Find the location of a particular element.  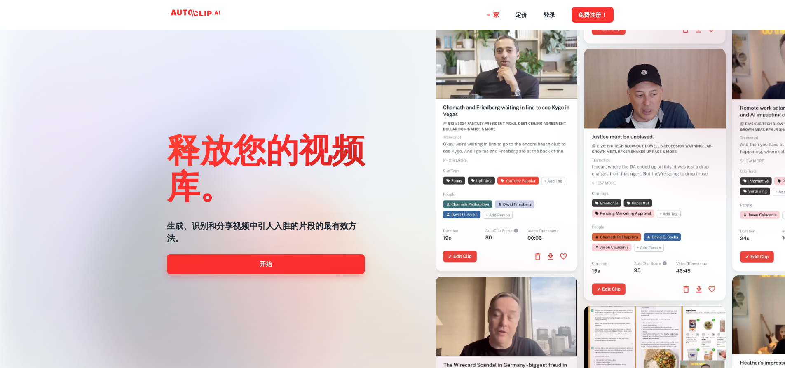

font: 免费注册！ is located at coordinates (593, 15).